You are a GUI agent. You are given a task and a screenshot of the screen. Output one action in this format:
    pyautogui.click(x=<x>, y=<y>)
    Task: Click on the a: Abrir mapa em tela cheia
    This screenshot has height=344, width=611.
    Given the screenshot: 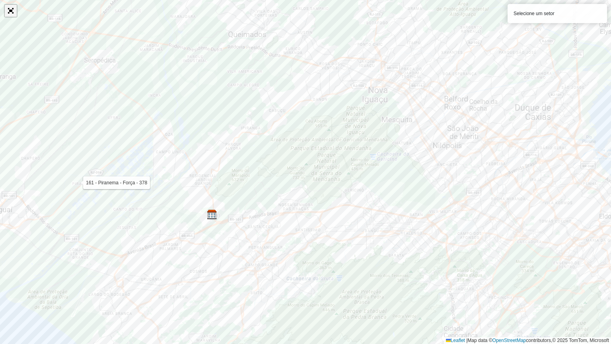 What is the action you would take?
    pyautogui.click(x=11, y=11)
    